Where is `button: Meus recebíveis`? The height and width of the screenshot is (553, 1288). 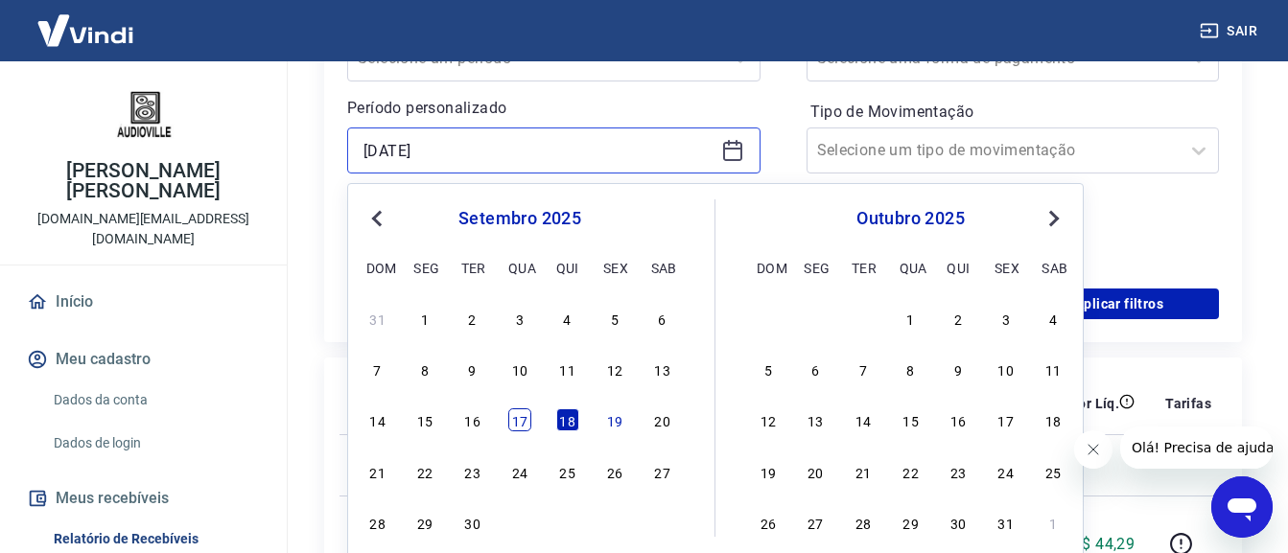 button: Meus recebíveis is located at coordinates (143, 499).